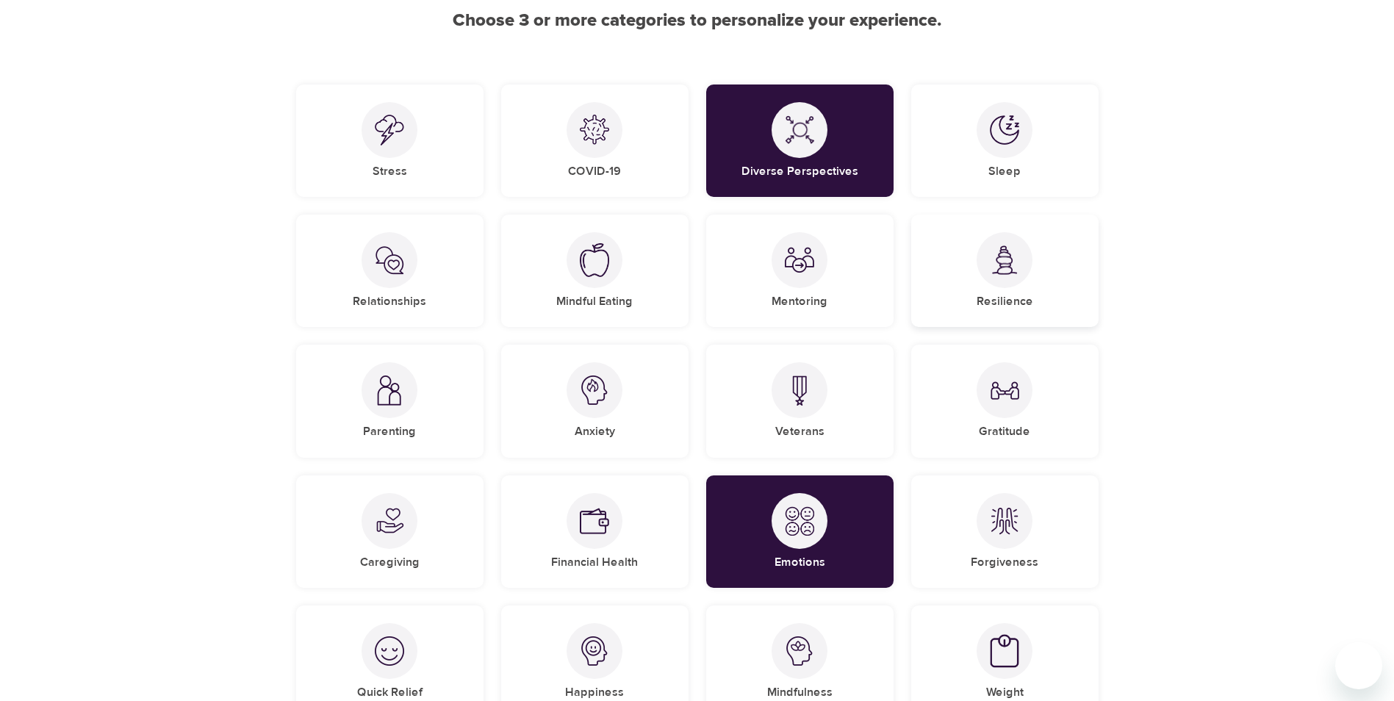 The width and height of the screenshot is (1394, 701). Describe the element at coordinates (595, 390) in the screenshot. I see `img: Anxiety` at that location.